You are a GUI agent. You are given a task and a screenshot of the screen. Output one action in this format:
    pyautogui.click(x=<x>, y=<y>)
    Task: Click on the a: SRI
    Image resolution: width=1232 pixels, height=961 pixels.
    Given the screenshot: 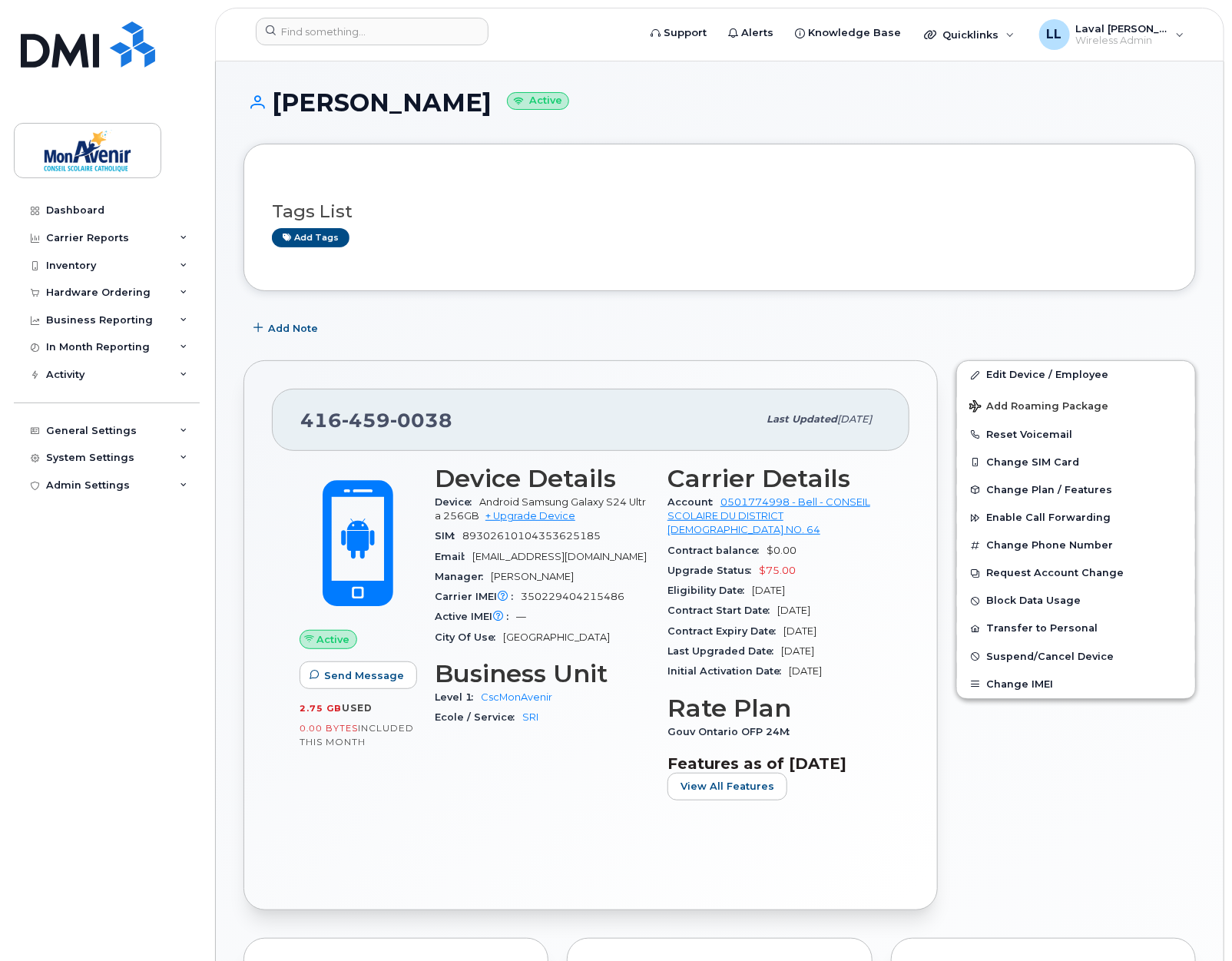 What is the action you would take?
    pyautogui.click(x=530, y=717)
    